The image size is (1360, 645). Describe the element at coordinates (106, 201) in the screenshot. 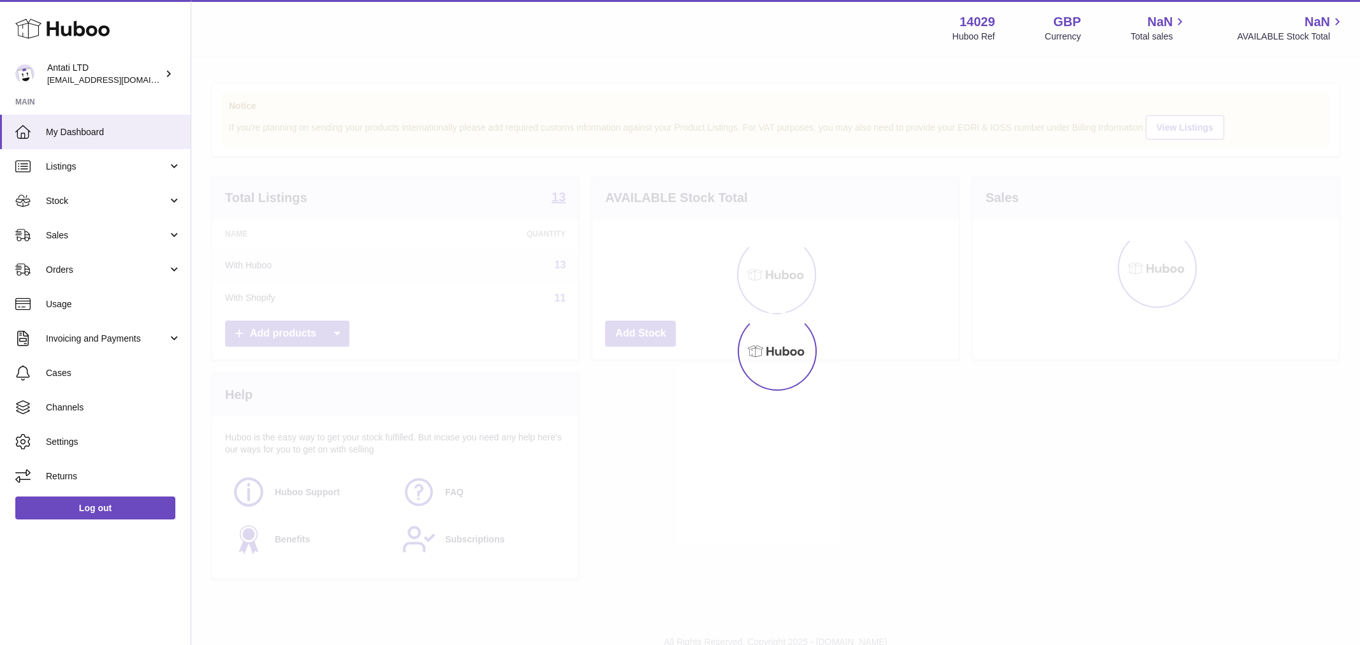

I see `span: Stock` at that location.